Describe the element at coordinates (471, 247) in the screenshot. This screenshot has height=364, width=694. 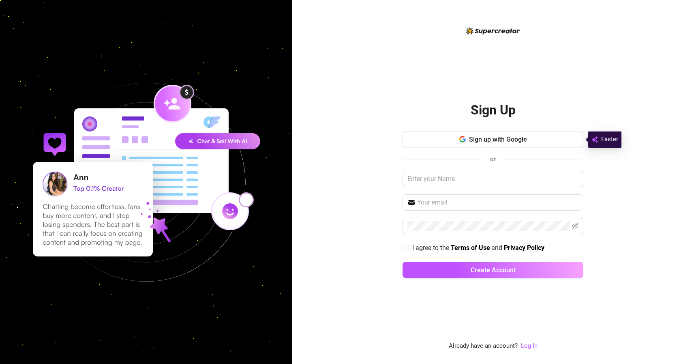
I see `strong: Terms of Use` at that location.